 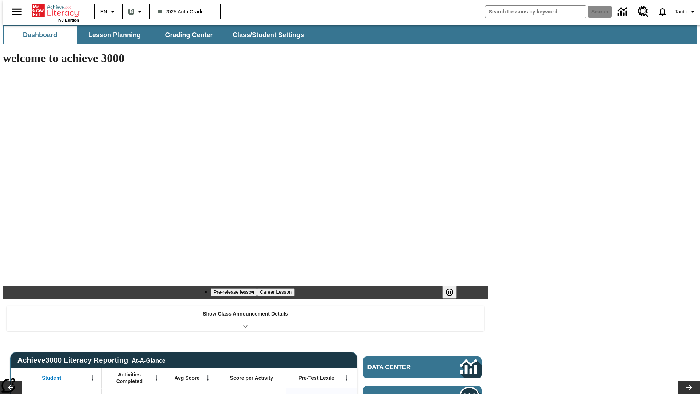 What do you see at coordinates (109, 12) in the screenshot?
I see `button: Language: EN, Select a language` at bounding box center [109, 12].